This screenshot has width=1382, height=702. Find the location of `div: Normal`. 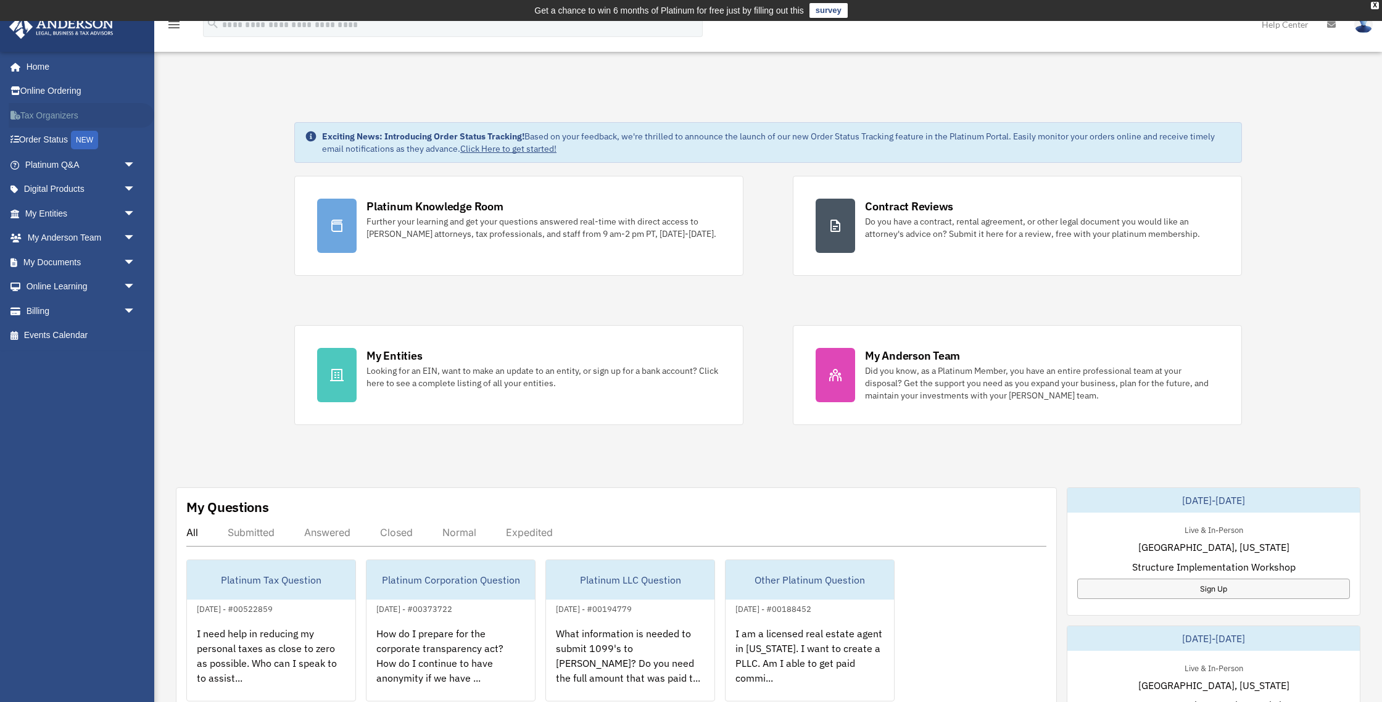

div: Normal is located at coordinates (459, 532).